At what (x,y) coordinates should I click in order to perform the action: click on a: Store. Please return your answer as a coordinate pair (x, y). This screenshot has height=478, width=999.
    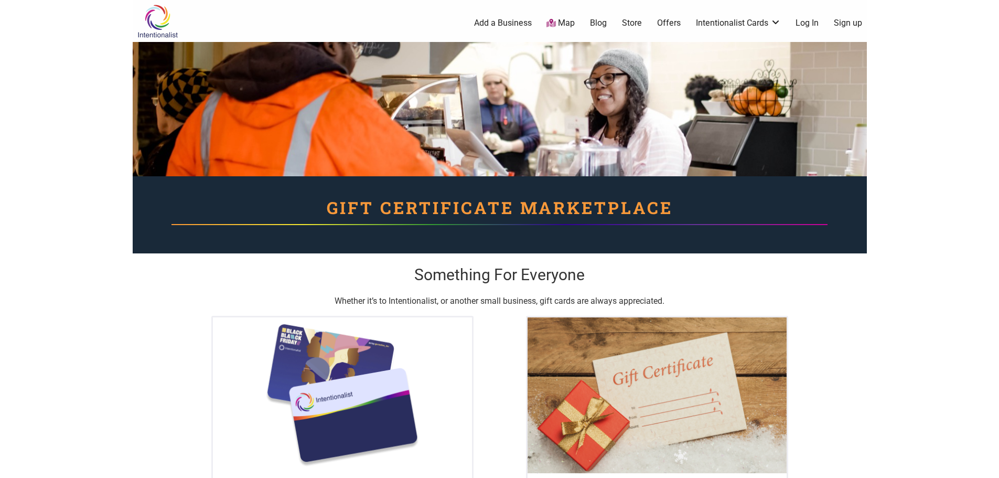
    Looking at the image, I should click on (632, 23).